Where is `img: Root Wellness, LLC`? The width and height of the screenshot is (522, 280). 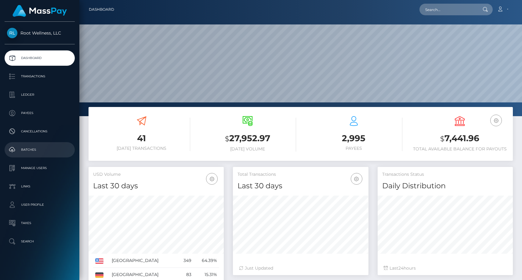
img: Root Wellness, LLC is located at coordinates (12, 33).